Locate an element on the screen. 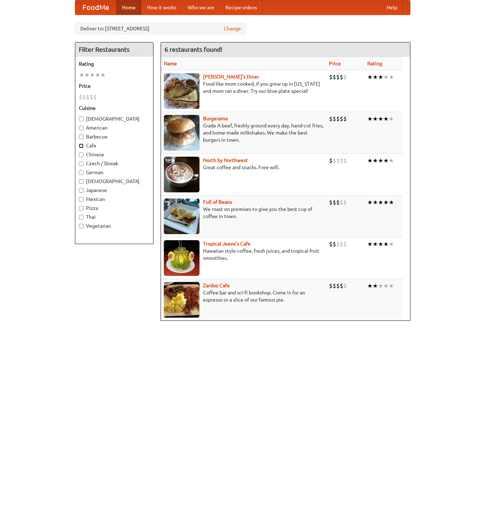  a: Tropical Jeeve's Cafe is located at coordinates (227, 244).